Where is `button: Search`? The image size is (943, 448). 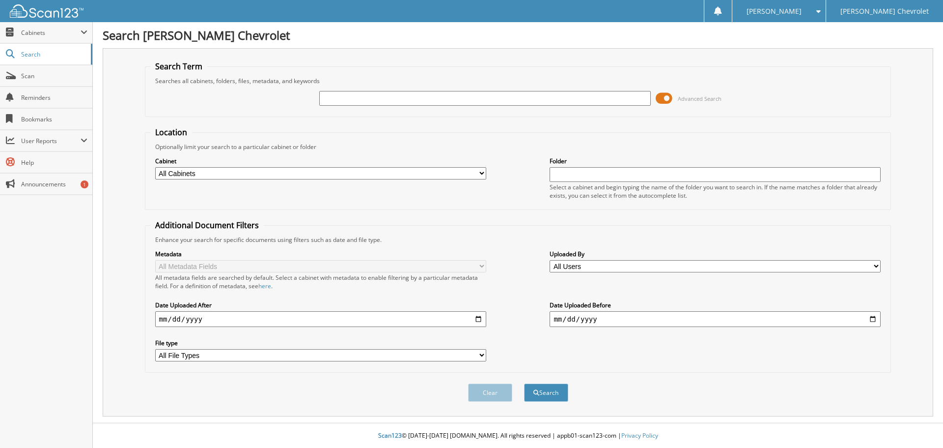 button: Search is located at coordinates (546, 392).